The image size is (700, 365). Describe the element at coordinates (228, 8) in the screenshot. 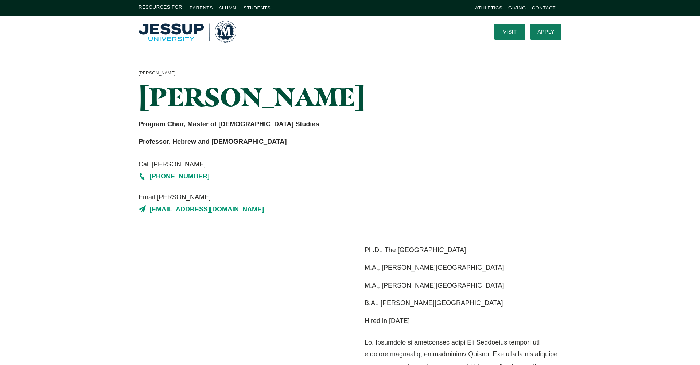

I see `a: Alumni` at that location.